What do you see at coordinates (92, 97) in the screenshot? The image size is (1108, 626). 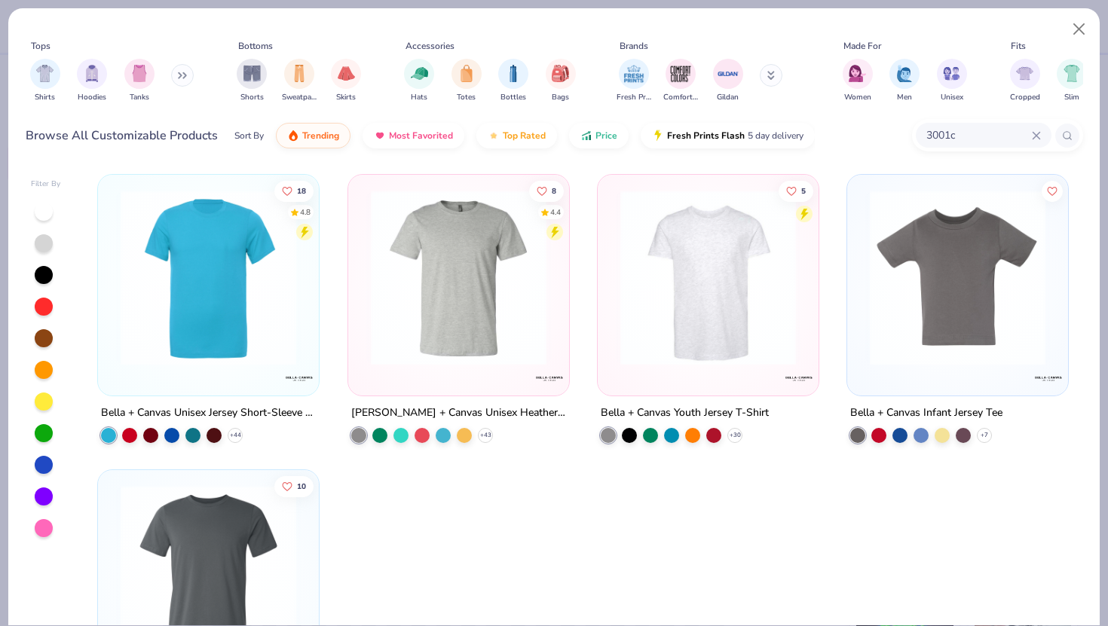 I see `span: Hoodies` at bounding box center [92, 97].